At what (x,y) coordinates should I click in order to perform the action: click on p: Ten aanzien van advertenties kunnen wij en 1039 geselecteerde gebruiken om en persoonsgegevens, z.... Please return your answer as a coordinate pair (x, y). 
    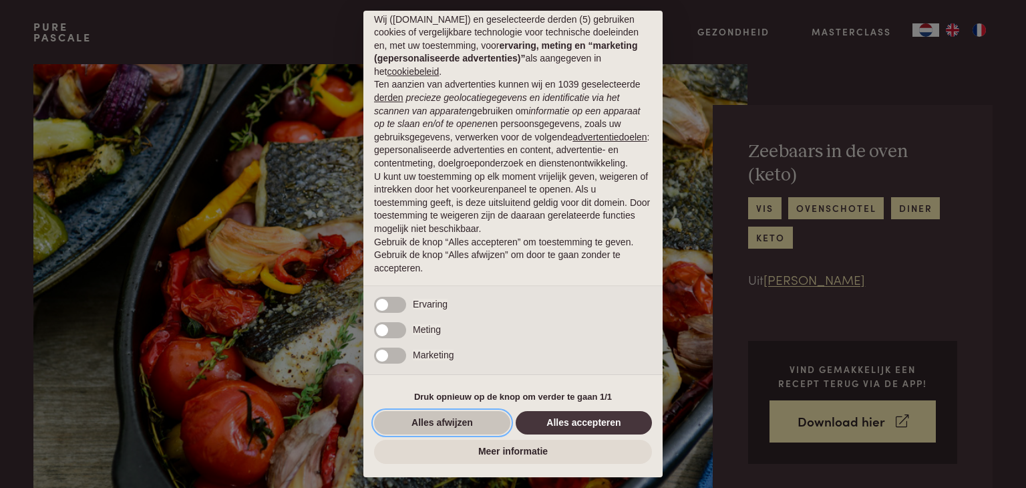
    Looking at the image, I should click on (513, 124).